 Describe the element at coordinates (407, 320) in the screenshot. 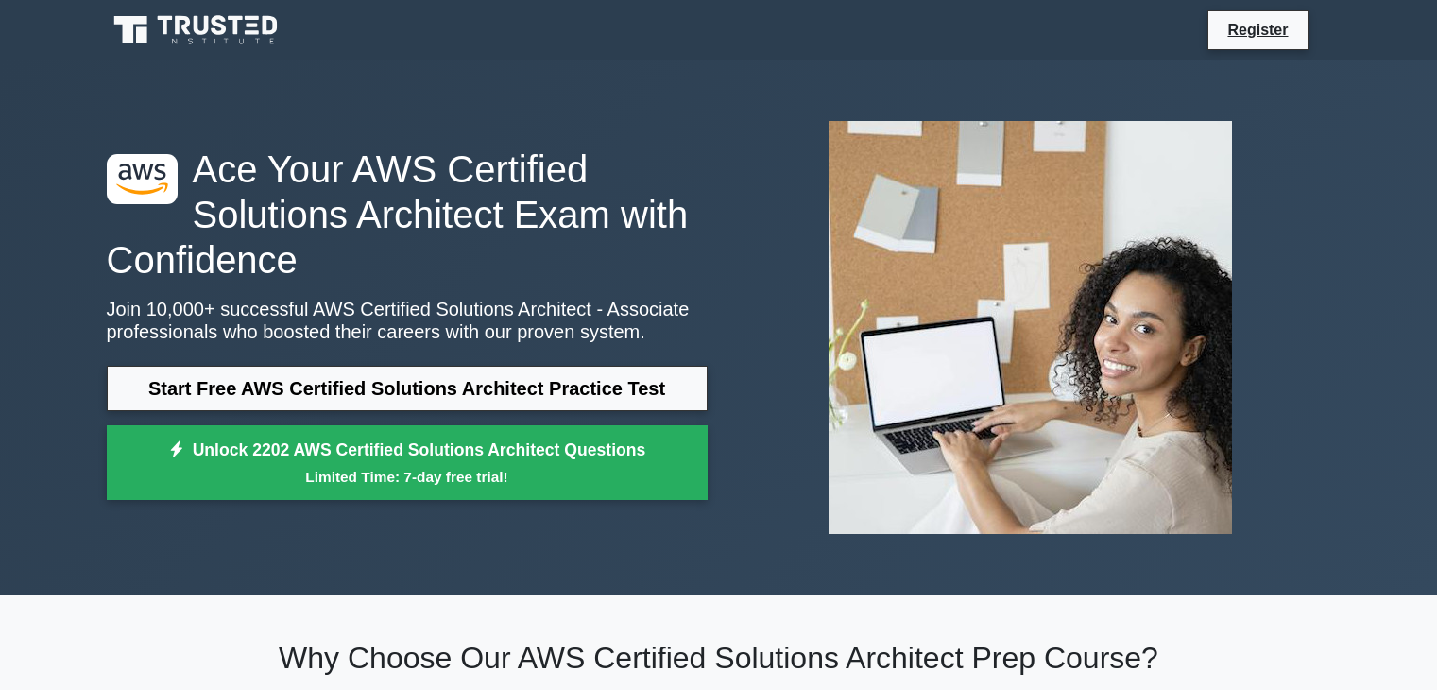

I see `p: Join 10,000+ successful AWS Certified Solutions Architect - Associate professionals who boosted t...` at that location.